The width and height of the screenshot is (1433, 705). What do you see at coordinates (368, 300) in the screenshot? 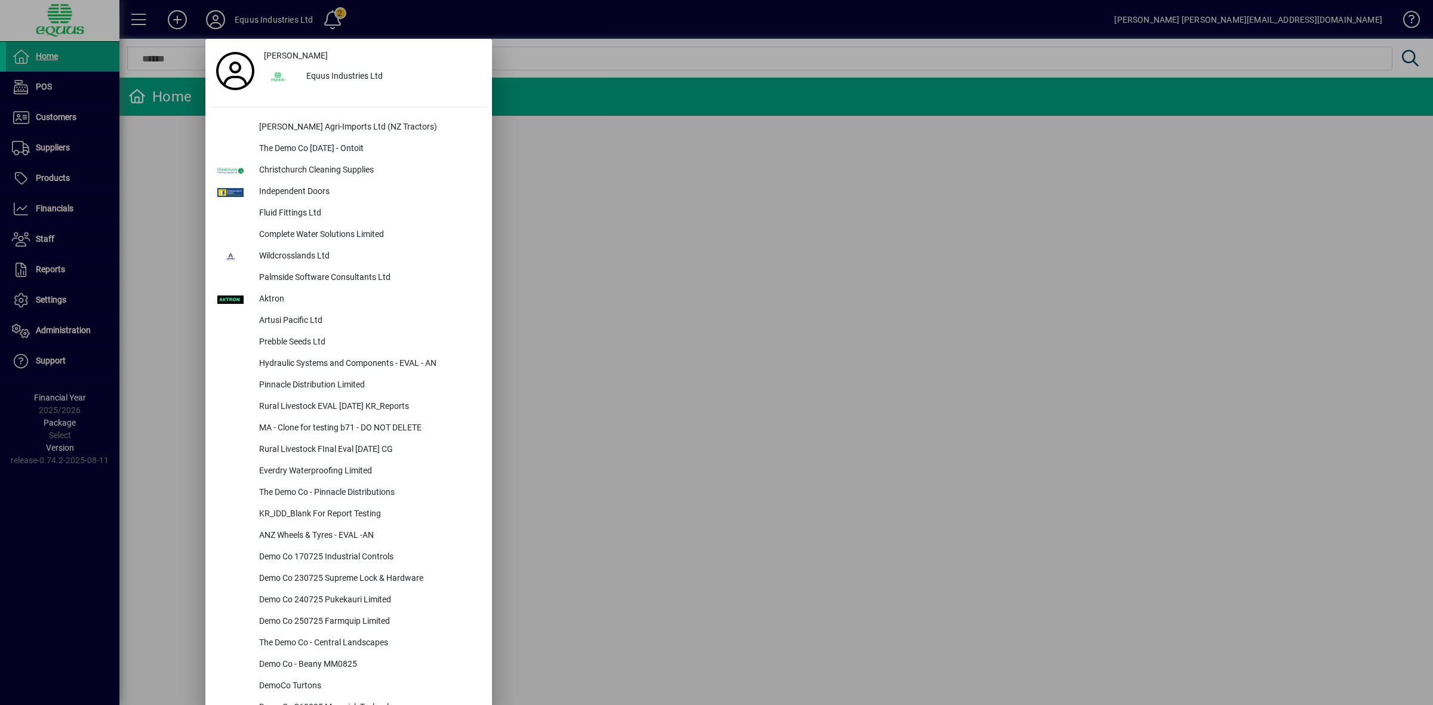
I see `div: Aktron` at bounding box center [368, 300].